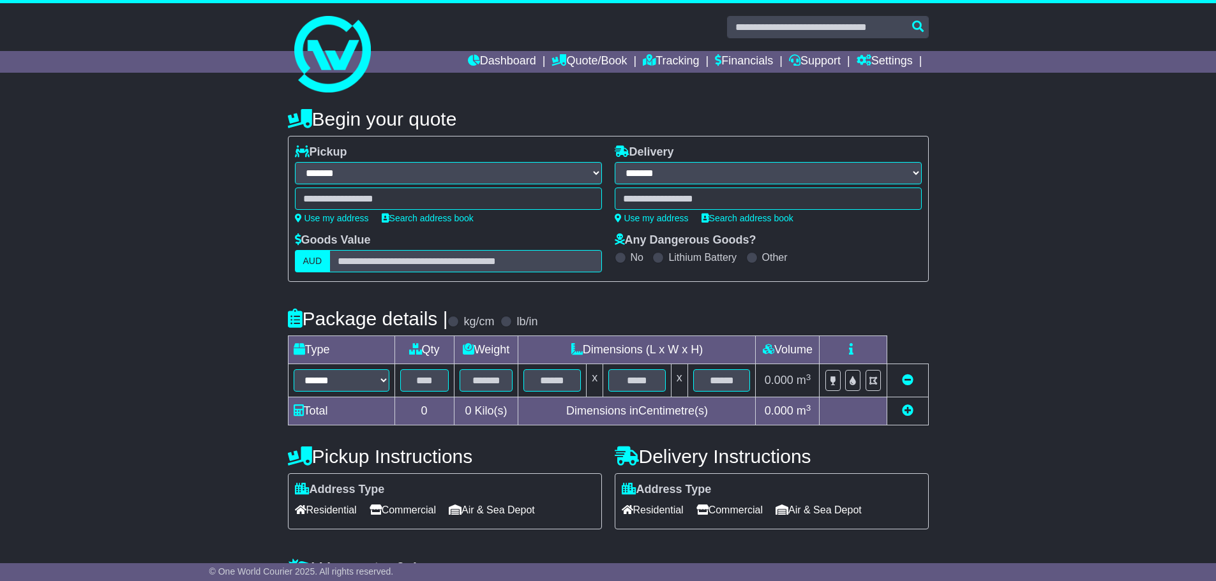 Image resolution: width=1216 pixels, height=581 pixels. What do you see at coordinates (321, 153) in the screenshot?
I see `label: Pickup` at bounding box center [321, 153].